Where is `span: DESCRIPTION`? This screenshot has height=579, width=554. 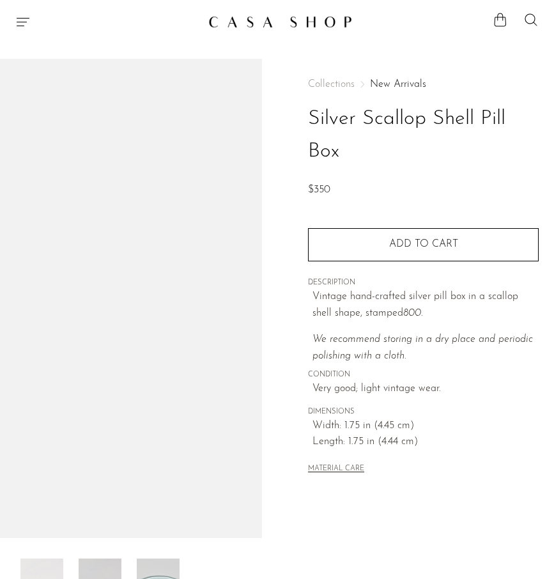
span: DESCRIPTION is located at coordinates (423, 283).